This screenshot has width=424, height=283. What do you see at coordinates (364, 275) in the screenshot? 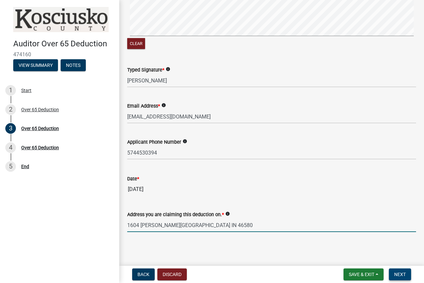
I see `button: Save & Exit` at bounding box center [364, 275].